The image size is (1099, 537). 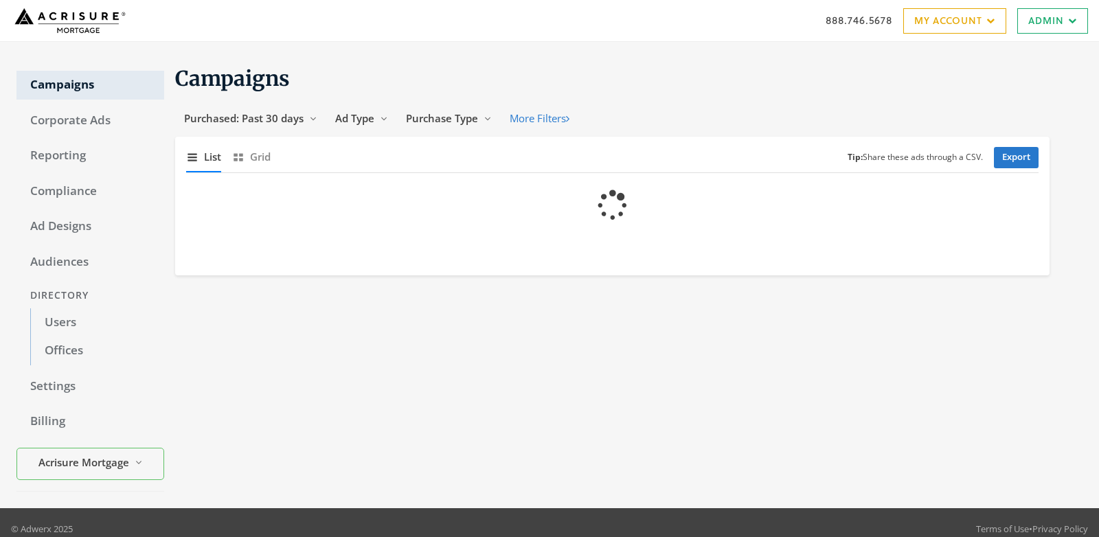 What do you see at coordinates (858, 20) in the screenshot?
I see `a: 888.746.5678` at bounding box center [858, 20].